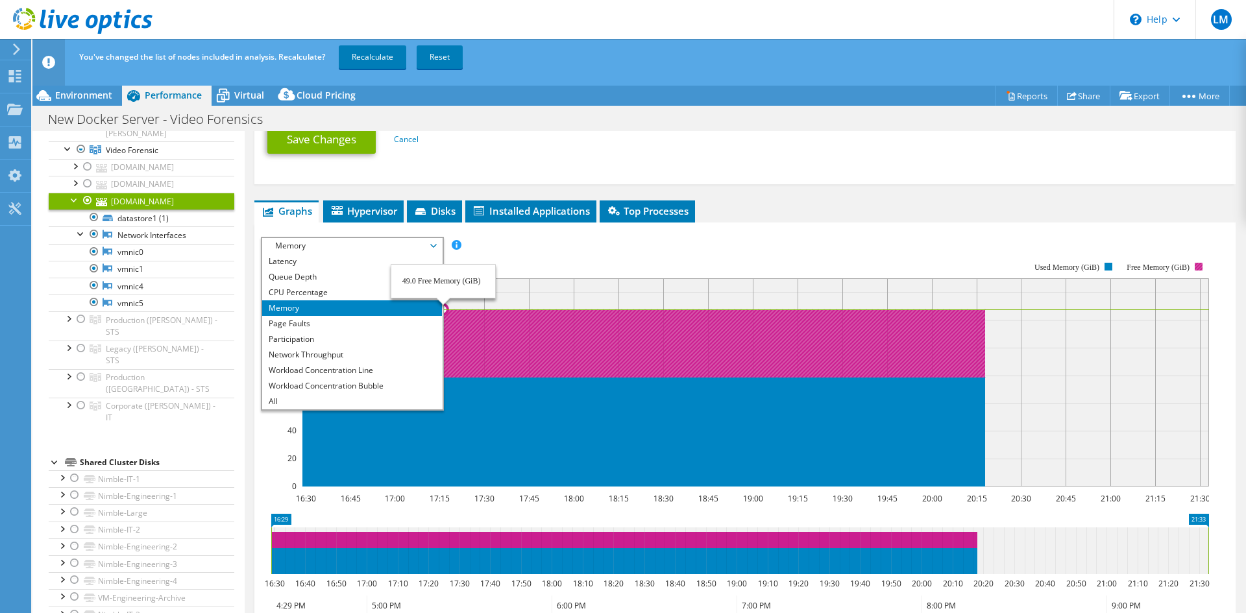  Describe the element at coordinates (798, 583) in the screenshot. I see `text: 19:20` at that location.